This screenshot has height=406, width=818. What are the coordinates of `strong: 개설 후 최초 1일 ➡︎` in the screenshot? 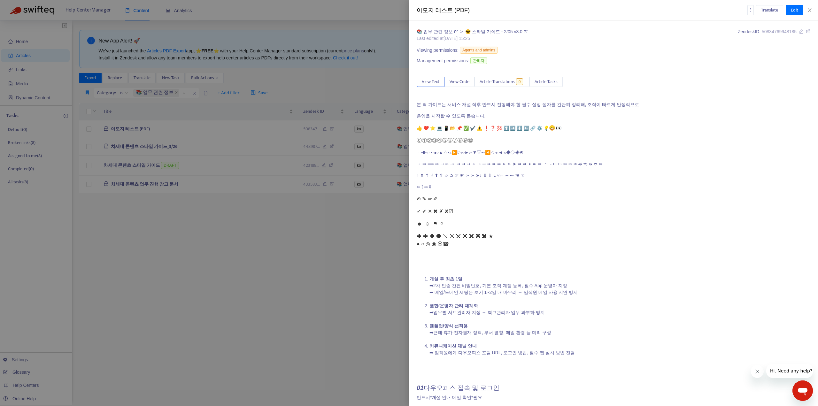 It's located at (446, 282).